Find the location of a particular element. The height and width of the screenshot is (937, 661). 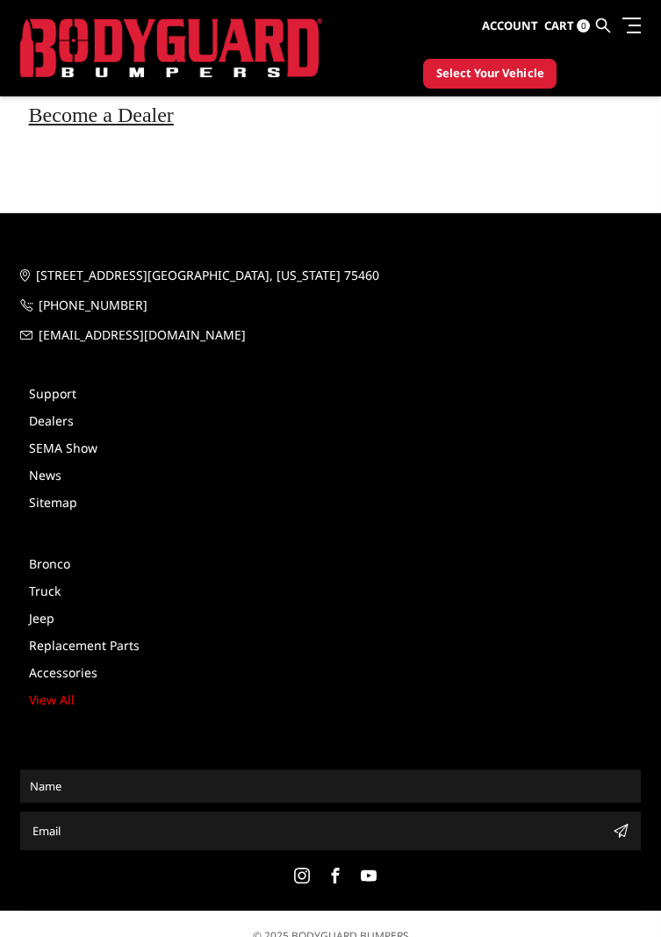

a: Accessories is located at coordinates (63, 672).